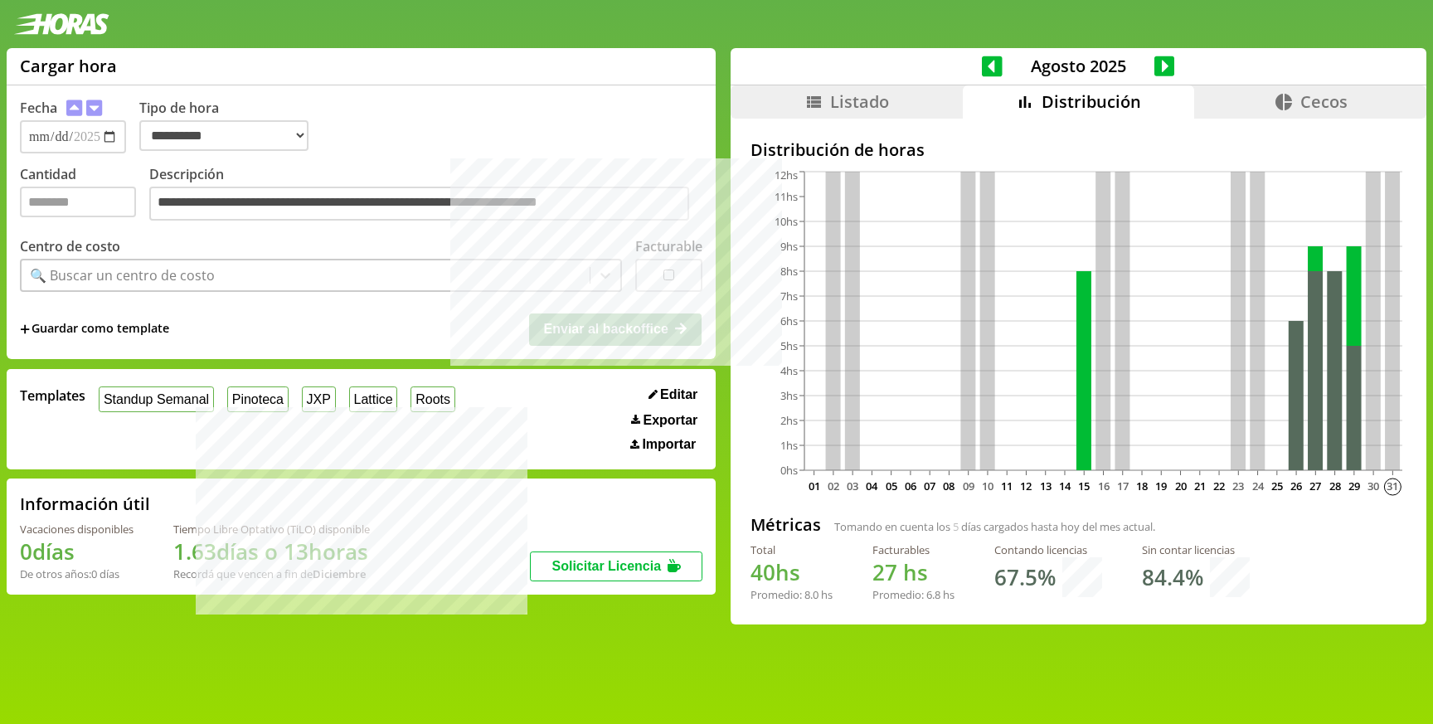  What do you see at coordinates (1025, 577) in the screenshot?
I see `h1: 67.5 %` at bounding box center [1025, 577].